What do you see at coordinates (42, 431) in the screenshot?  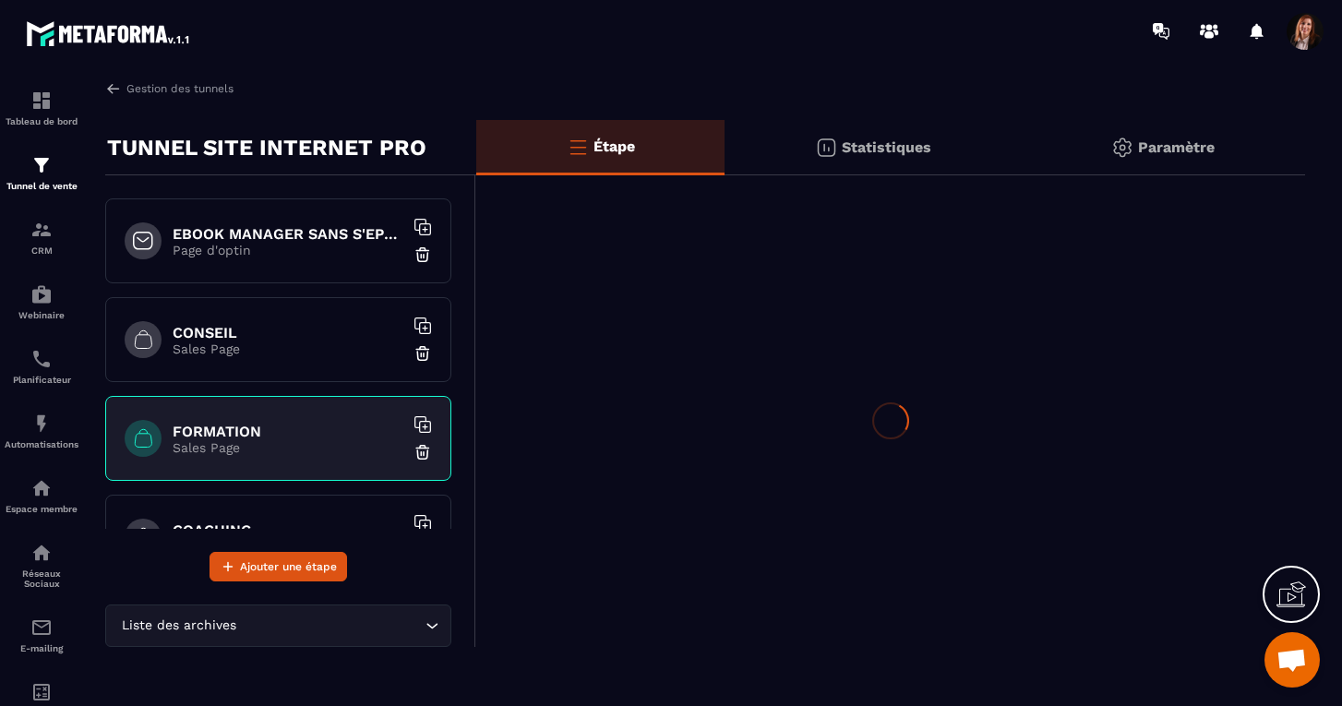 I see `a: automationsautomationsAutomatisations` at bounding box center [42, 431].